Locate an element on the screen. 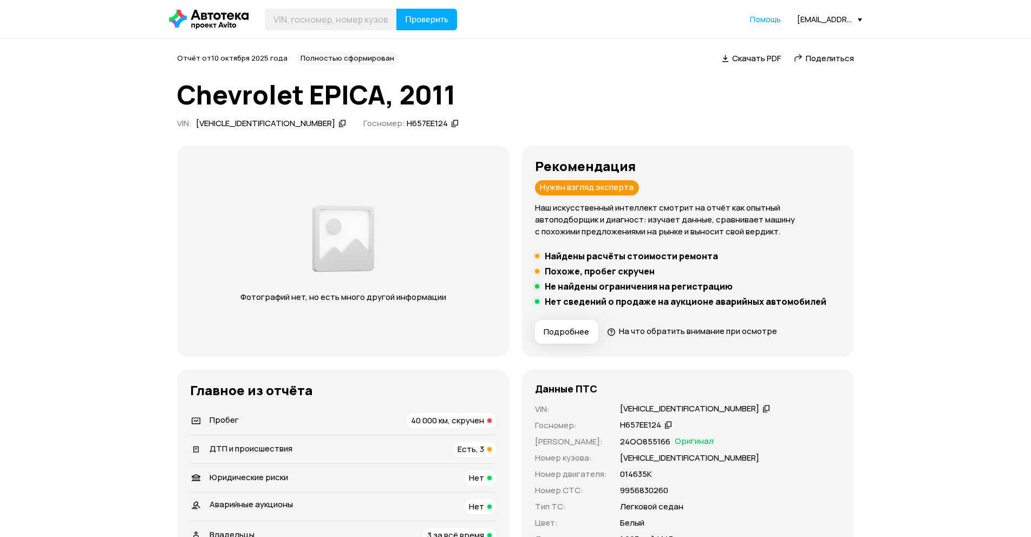 The width and height of the screenshot is (1031, 537). p: Цвет : is located at coordinates (571, 523).